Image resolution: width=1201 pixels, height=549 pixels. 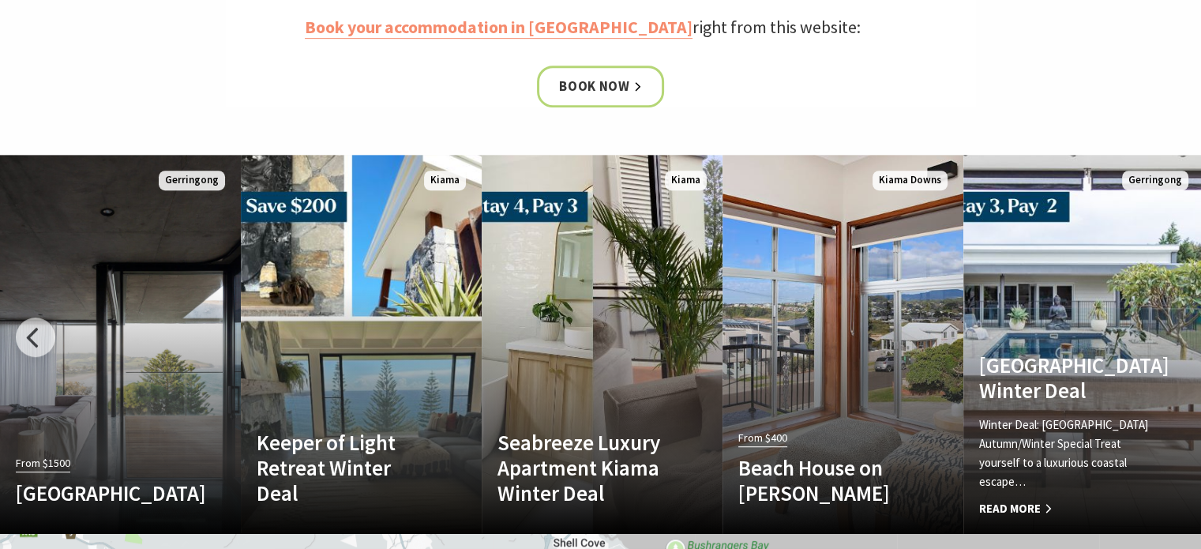 What do you see at coordinates (602, 344) in the screenshot?
I see `a: Another Image Used Seabreeze Luxury Apartment Kiama Winter Deal Kiama` at bounding box center [602, 344].